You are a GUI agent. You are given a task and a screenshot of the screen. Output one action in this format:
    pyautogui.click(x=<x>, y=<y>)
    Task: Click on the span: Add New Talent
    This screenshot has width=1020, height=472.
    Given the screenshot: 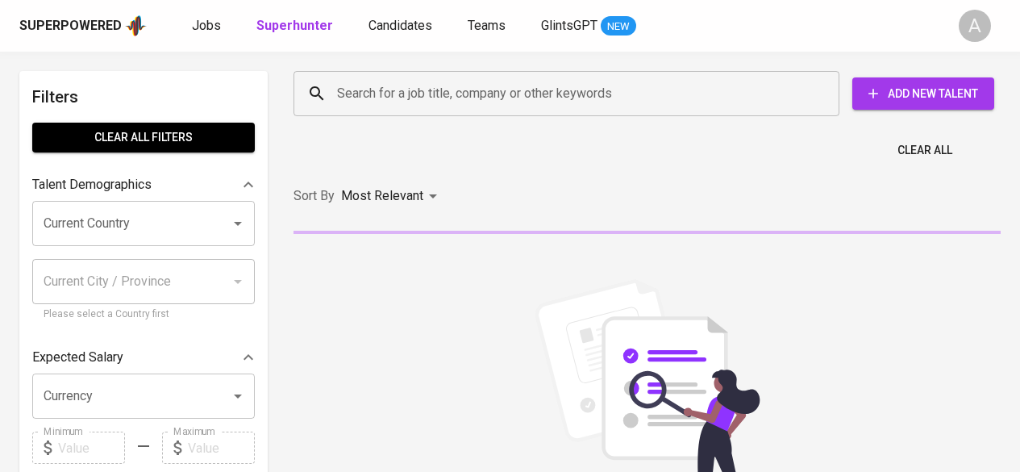 What is the action you would take?
    pyautogui.click(x=924, y=94)
    